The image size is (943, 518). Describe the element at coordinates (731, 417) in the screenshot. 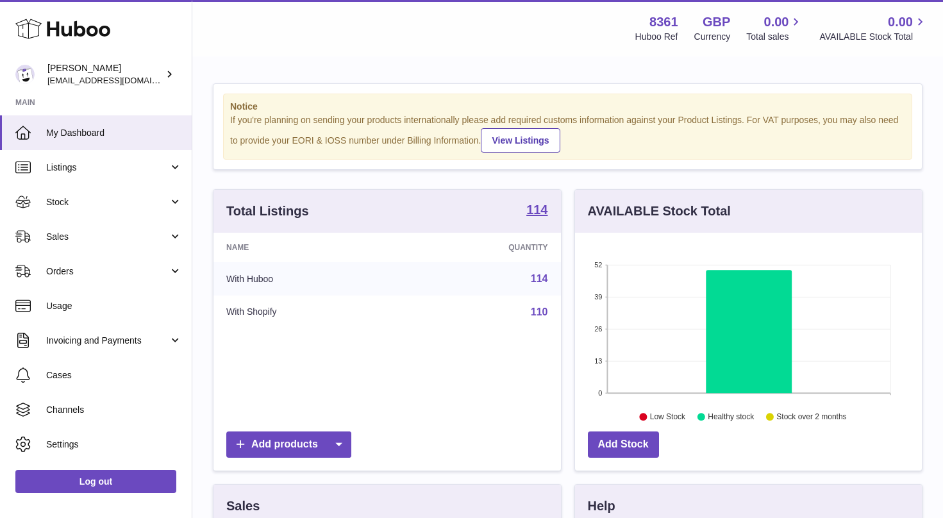

I see `text: Healthy stock` at that location.